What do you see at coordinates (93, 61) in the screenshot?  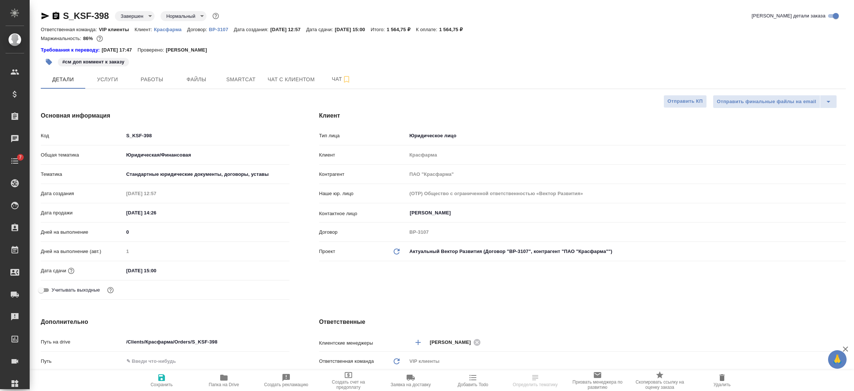 I see `span: см доп коммент к заказу` at bounding box center [93, 61].